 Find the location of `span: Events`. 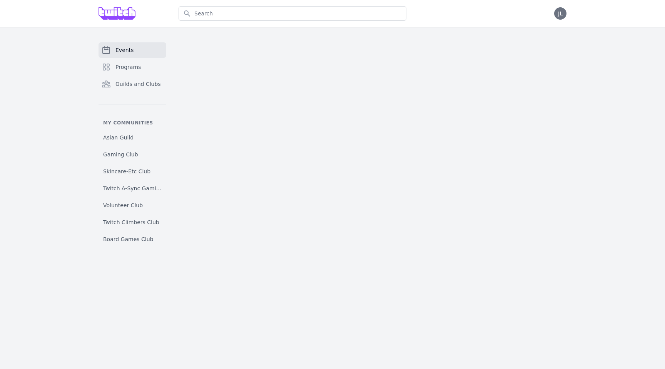

span: Events is located at coordinates (124, 50).